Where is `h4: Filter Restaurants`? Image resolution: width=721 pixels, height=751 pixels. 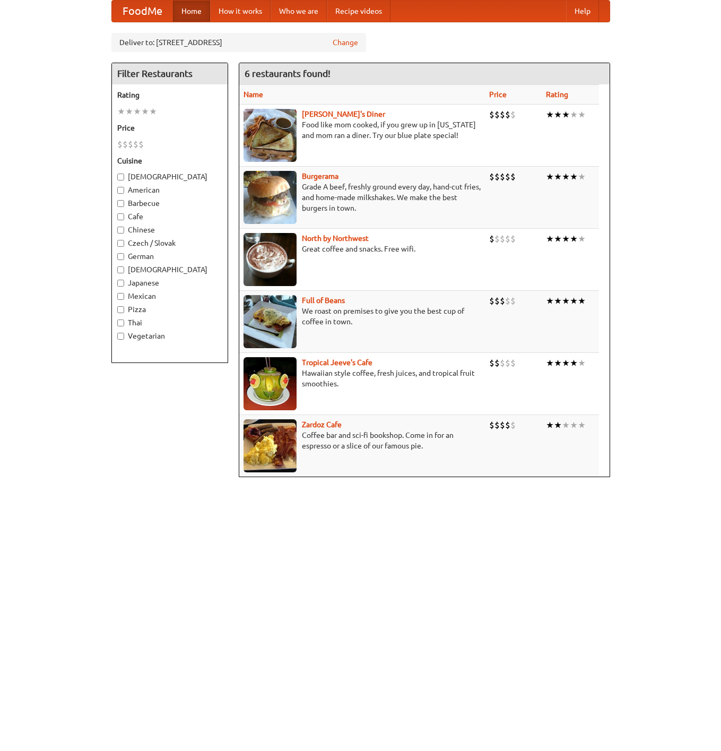
h4: Filter Restaurants is located at coordinates (170, 74).